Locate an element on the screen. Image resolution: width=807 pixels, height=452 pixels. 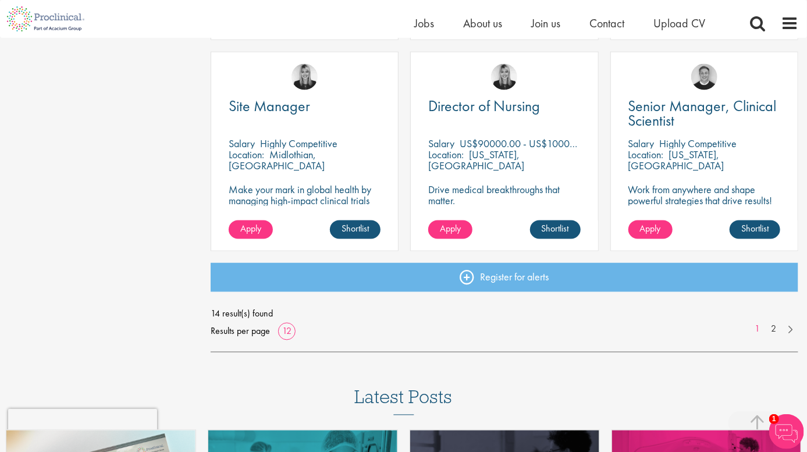
a: Bo Forsen is located at coordinates (704, 77).